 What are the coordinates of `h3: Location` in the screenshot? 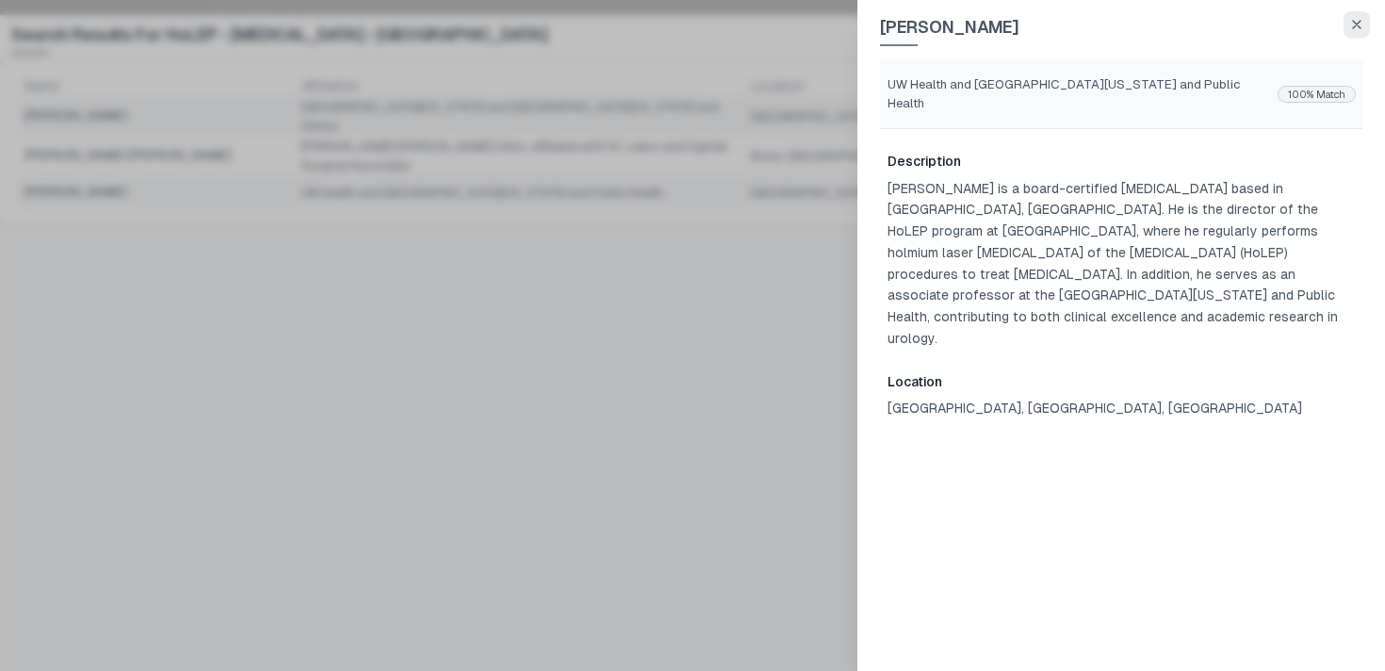 It's located at (1121, 382).